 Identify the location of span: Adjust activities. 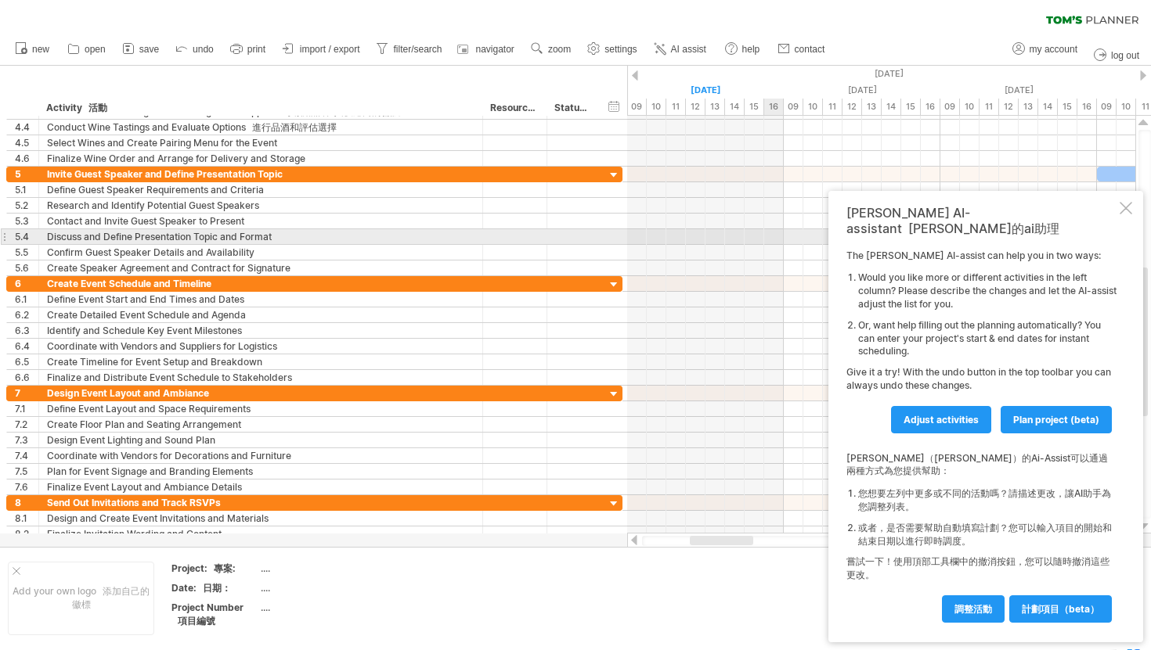
(941, 420).